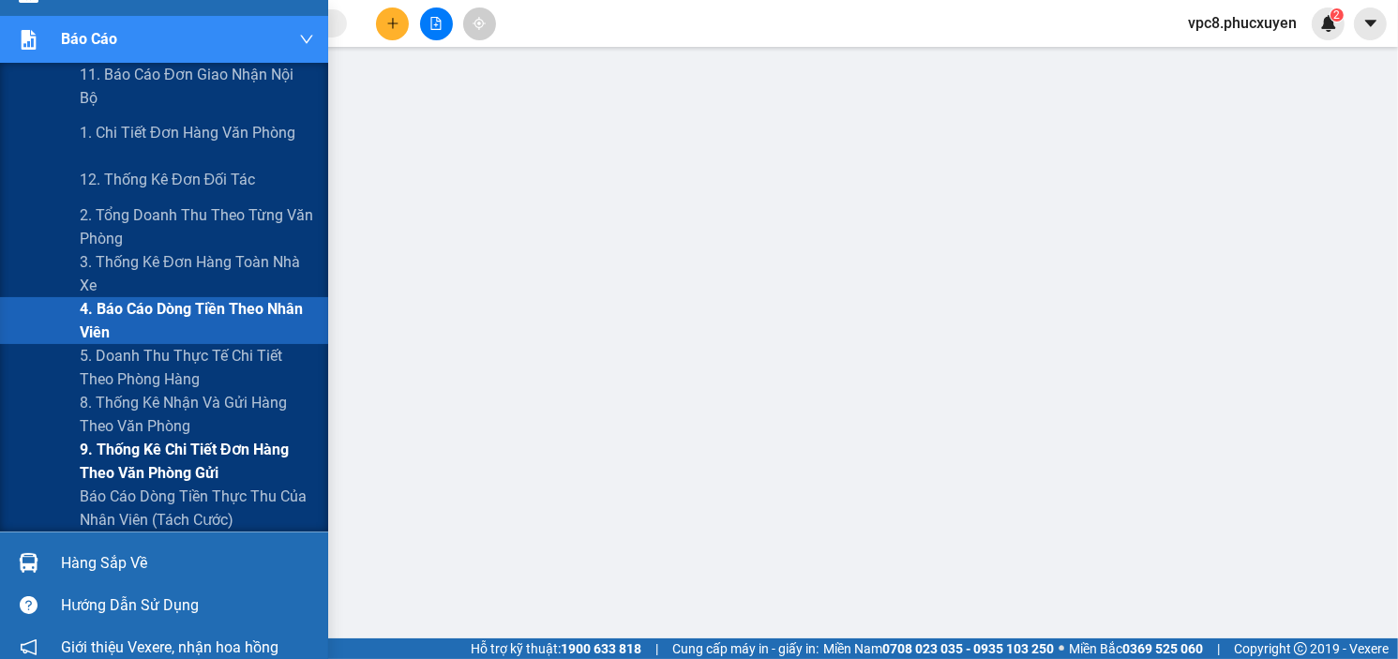 The height and width of the screenshot is (659, 1398). I want to click on span: notification, so click(28, 647).